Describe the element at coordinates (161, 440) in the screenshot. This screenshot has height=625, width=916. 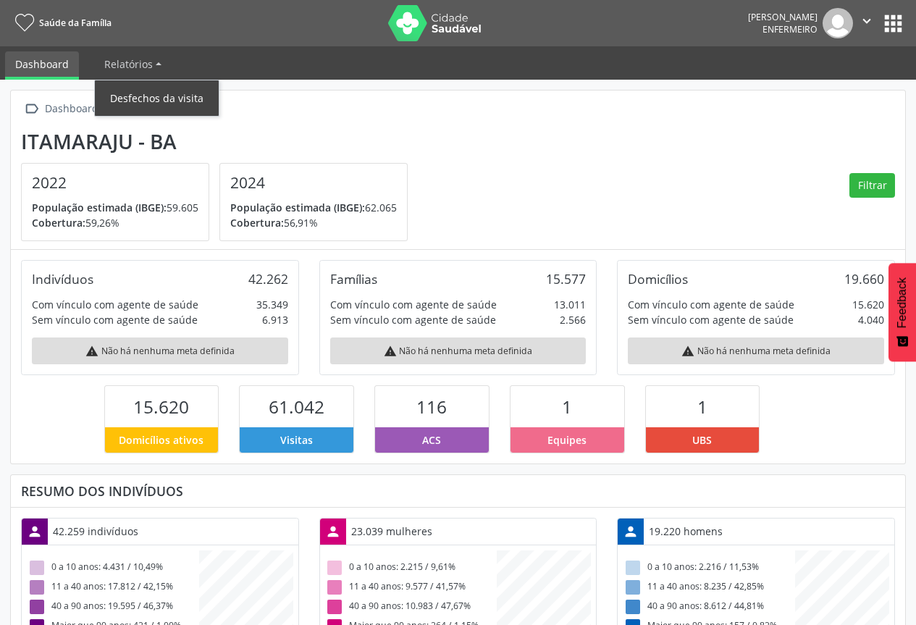
I see `span: Domicílios ativos` at that location.